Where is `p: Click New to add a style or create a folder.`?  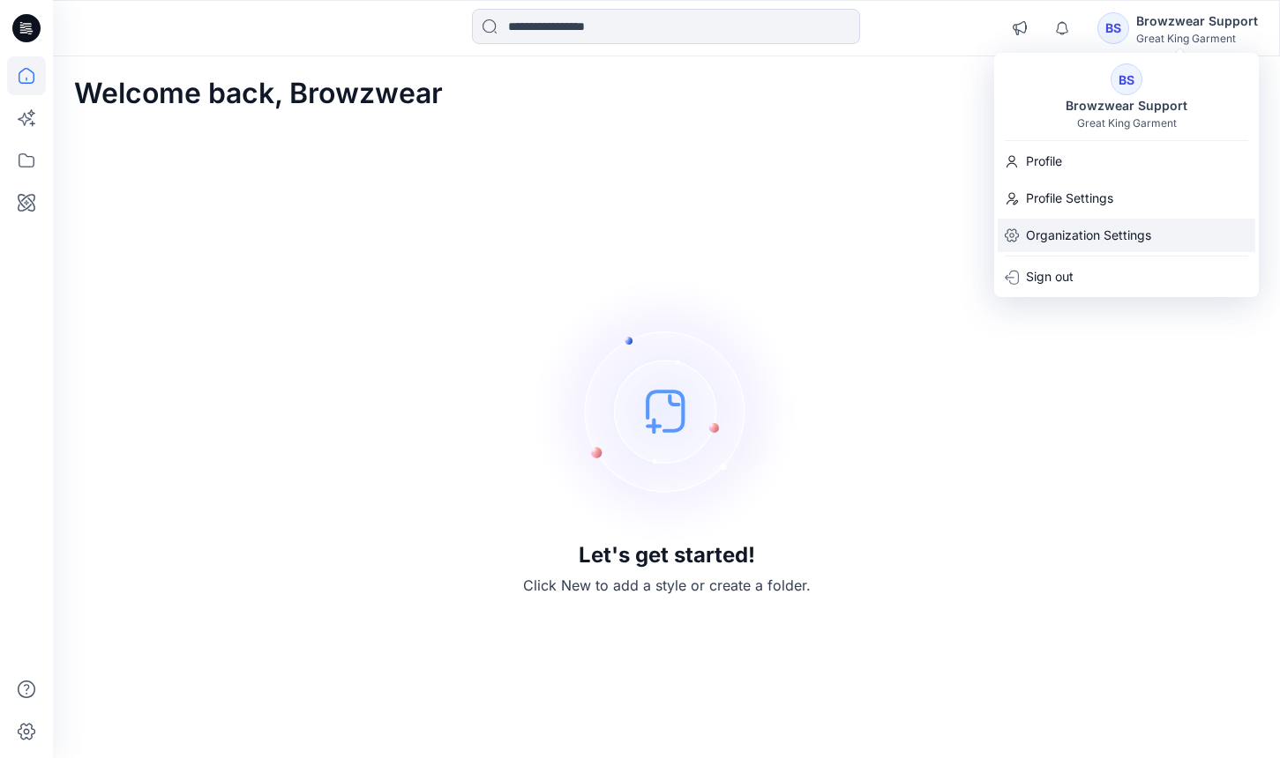
p: Click New to add a style or create a folder. is located at coordinates (667, 586).